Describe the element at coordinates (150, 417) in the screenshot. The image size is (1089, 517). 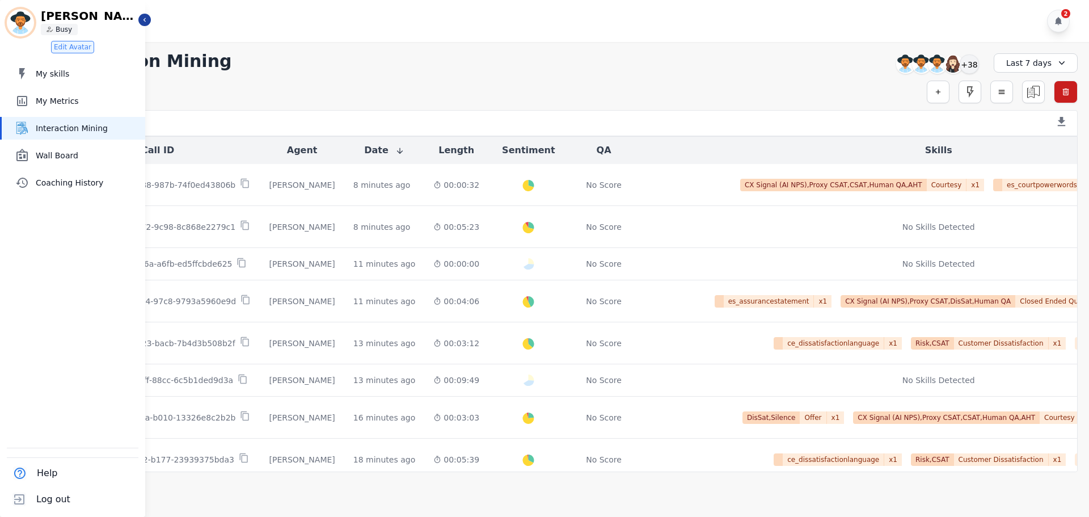
I see `p: ec1a4080-7a0a-4e9a-b010-13326e8c2b2b` at that location.